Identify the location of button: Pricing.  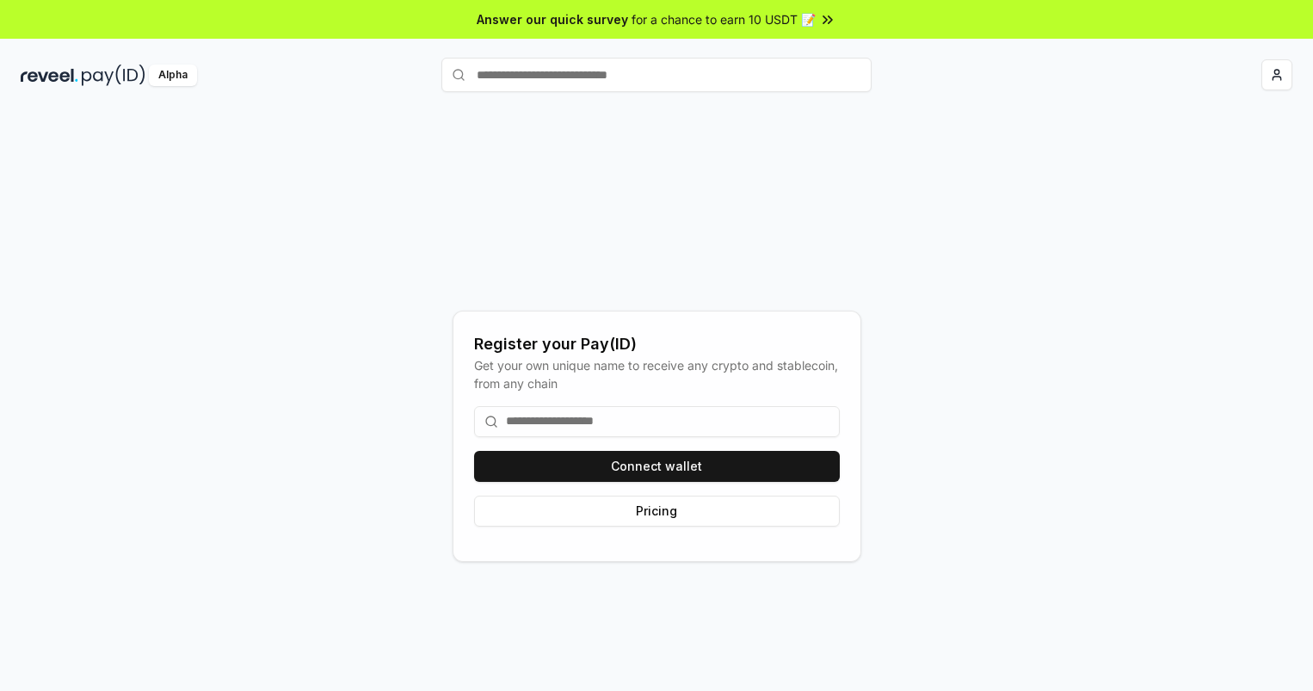
(657, 511).